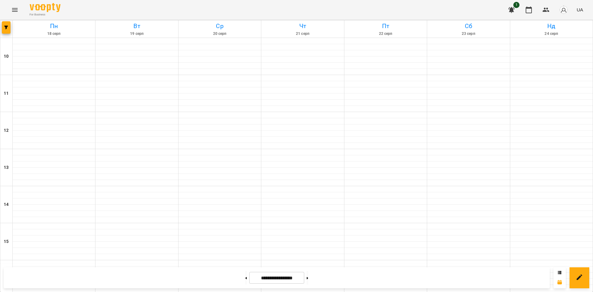 The width and height of the screenshot is (593, 292). I want to click on button: UA, so click(580, 10).